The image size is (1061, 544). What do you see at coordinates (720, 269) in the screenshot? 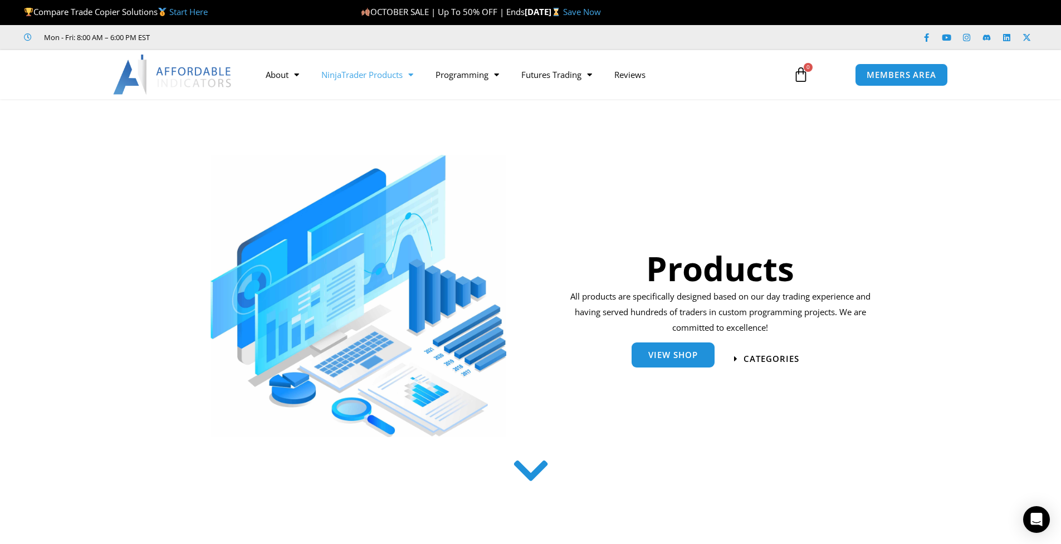
I see `h1: Products` at bounding box center [720, 269].